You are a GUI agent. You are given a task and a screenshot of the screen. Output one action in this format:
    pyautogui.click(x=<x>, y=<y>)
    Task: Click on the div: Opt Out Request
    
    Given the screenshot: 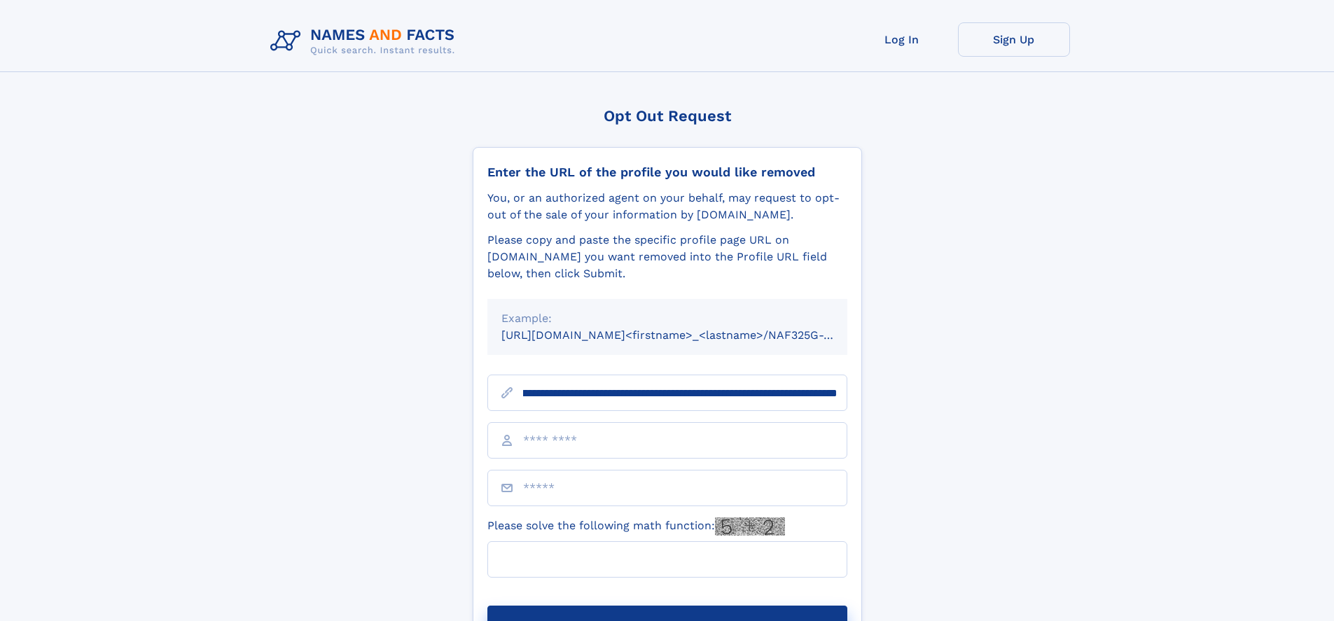 What is the action you would take?
    pyautogui.click(x=667, y=116)
    